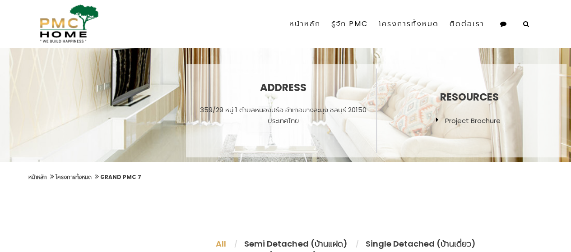  Describe the element at coordinates (121, 177) in the screenshot. I see `a: GRAND PMC 7` at that location.